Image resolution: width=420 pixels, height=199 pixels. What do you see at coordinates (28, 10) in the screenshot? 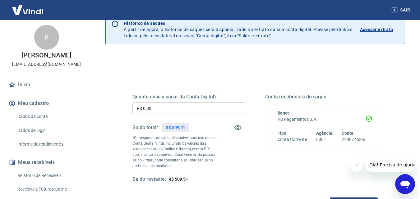
I see `img: Vindi` at bounding box center [28, 10].